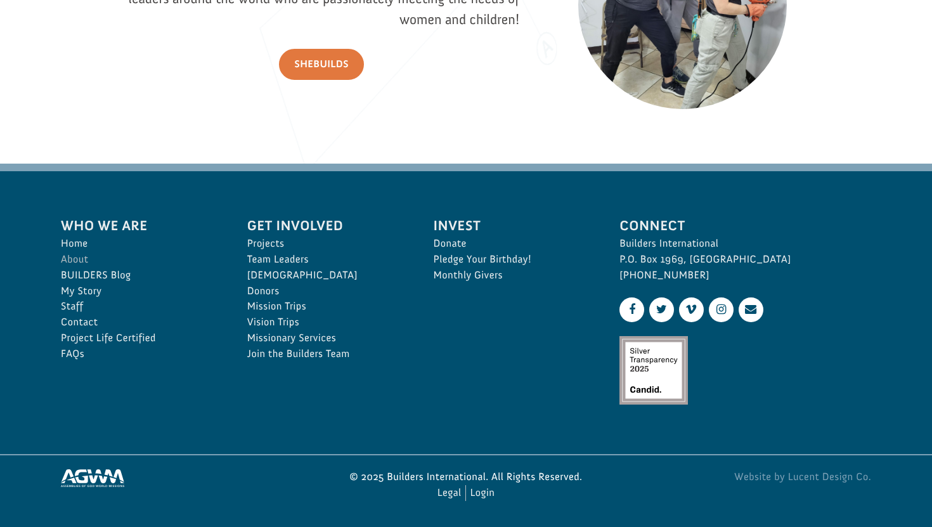  I want to click on a: Donors, so click(326, 291).